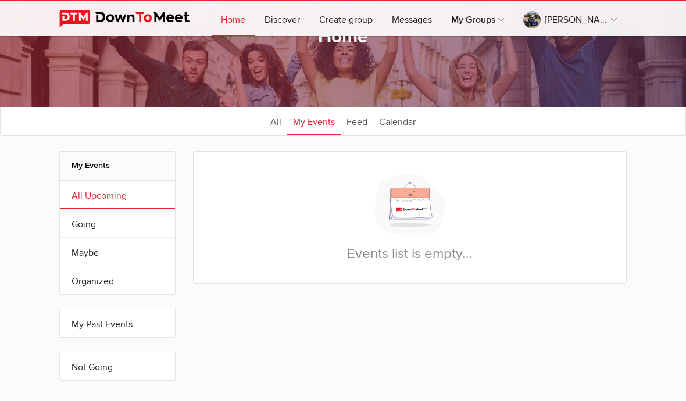  I want to click on a: Home, so click(233, 19).